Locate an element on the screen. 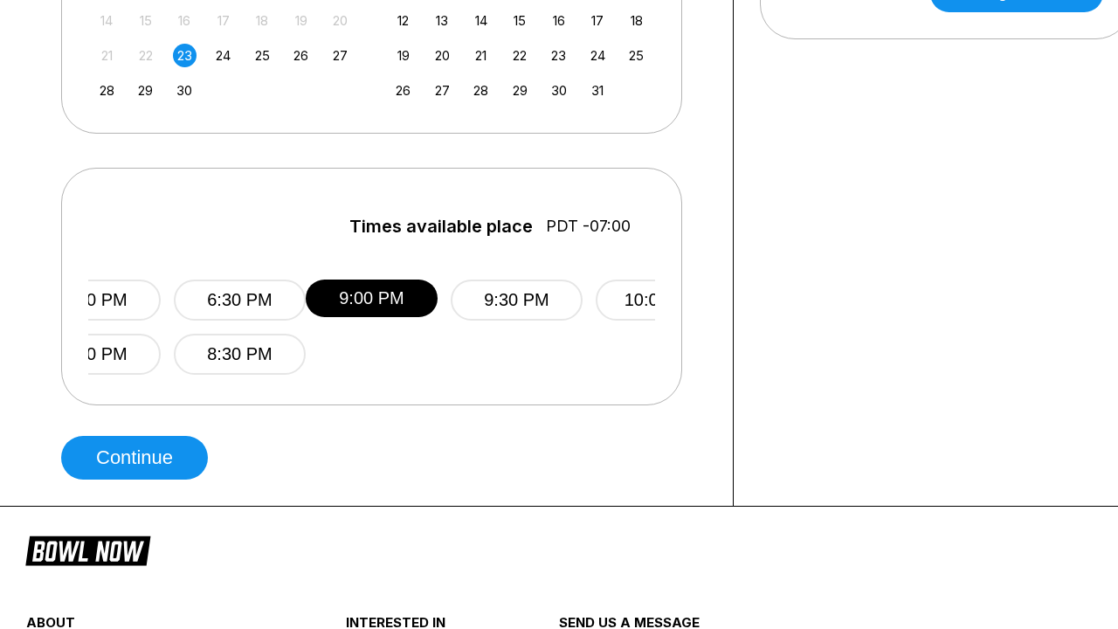  div: Choose Friday, September 26th, 2025 is located at coordinates (300, 55).